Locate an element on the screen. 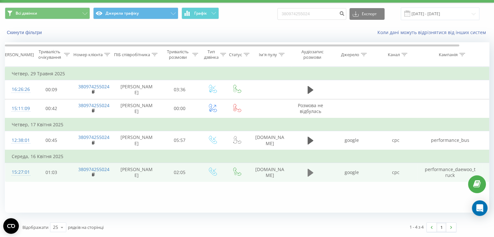 The width and height of the screenshot is (494, 237). td: 03:36 is located at coordinates (179, 90).